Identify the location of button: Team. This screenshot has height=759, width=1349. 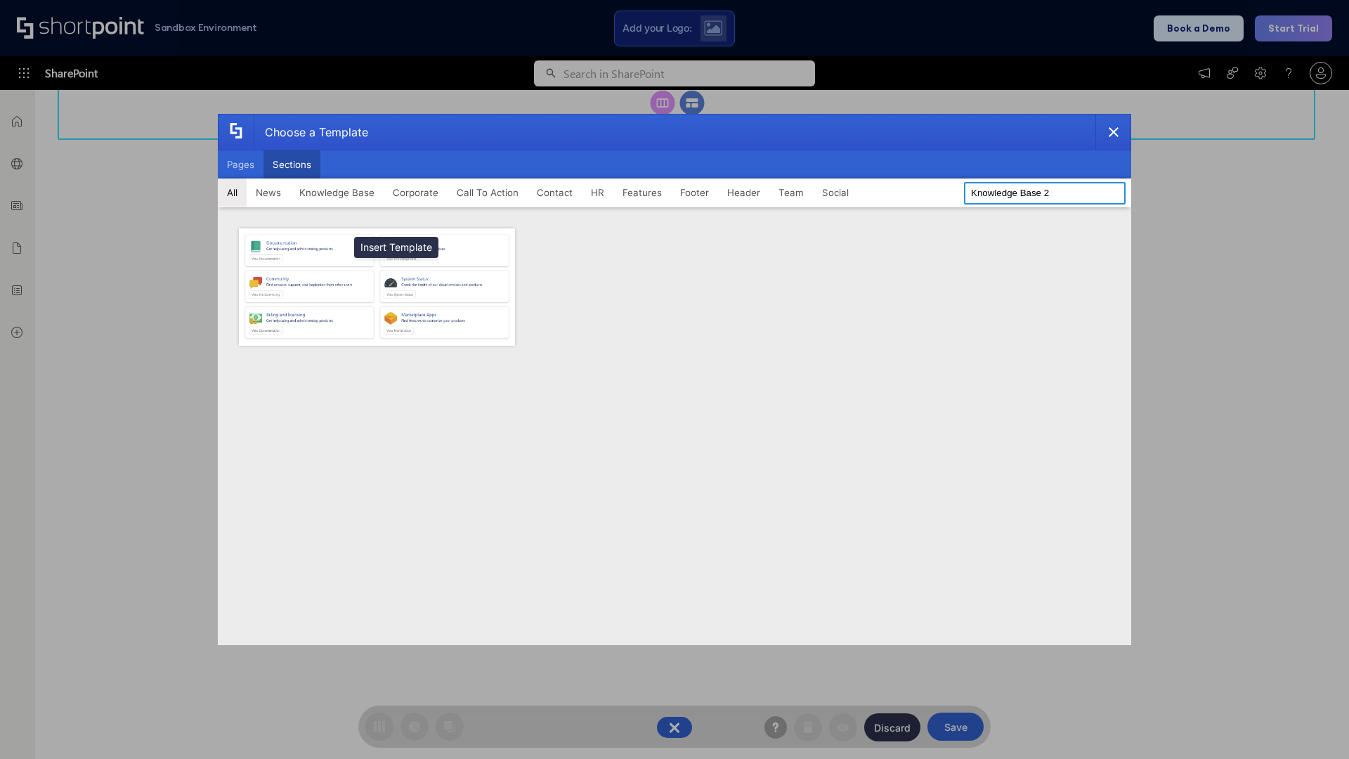
(791, 192).